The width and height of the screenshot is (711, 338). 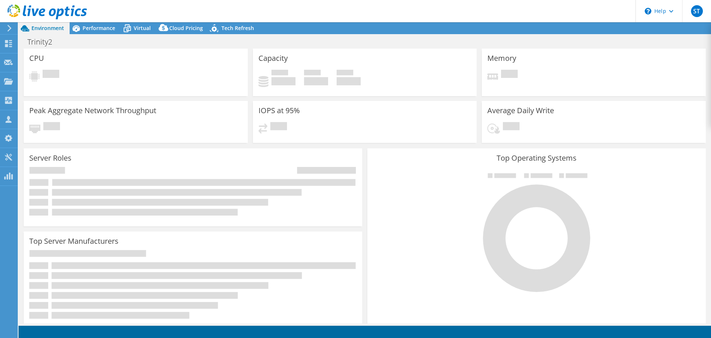 What do you see at coordinates (521, 110) in the screenshot?
I see `h3: Average Daily Write` at bounding box center [521, 110].